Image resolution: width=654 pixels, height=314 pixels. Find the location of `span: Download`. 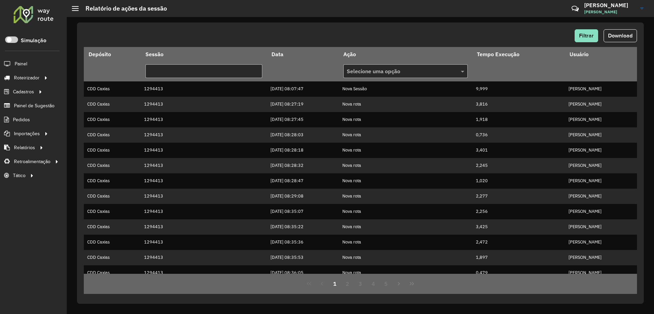

span: Download is located at coordinates (620, 35).